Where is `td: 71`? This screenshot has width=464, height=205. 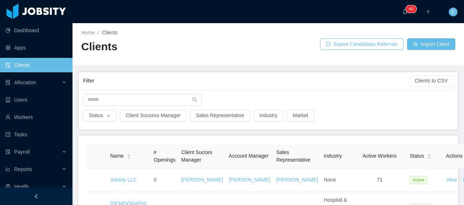
td: 71 is located at coordinates (379, 180).